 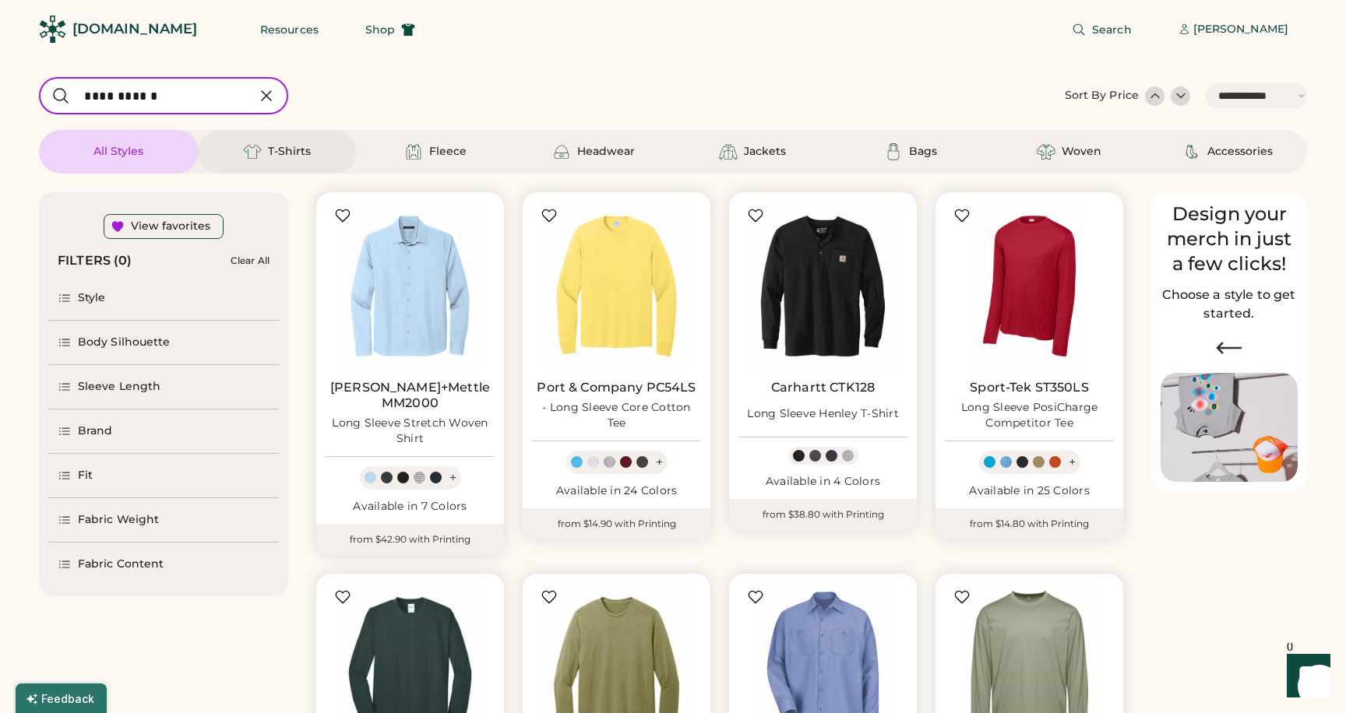 What do you see at coordinates (410, 507) in the screenshot?
I see `div: Available in 7 Colors` at bounding box center [410, 507].